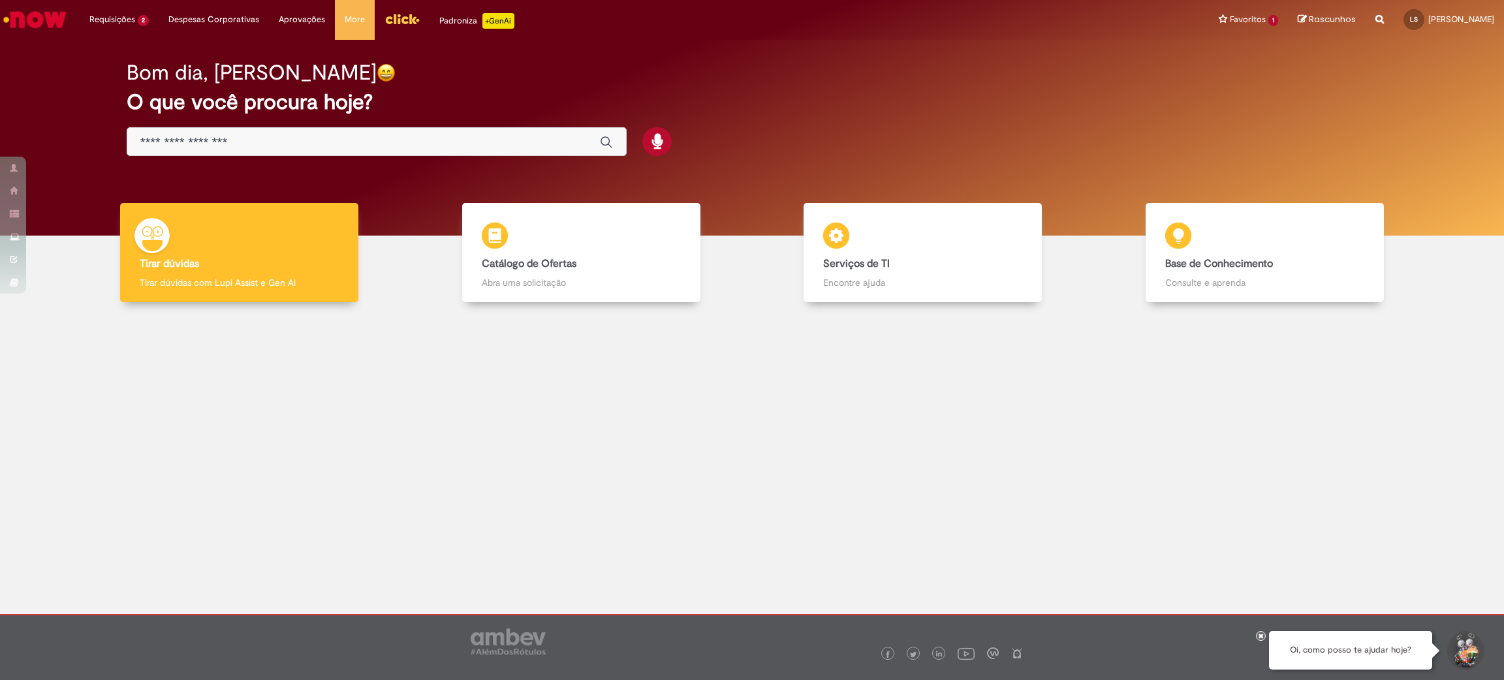 This screenshot has width=1504, height=680. Describe the element at coordinates (302, 20) in the screenshot. I see `span: Aprovações` at that location.